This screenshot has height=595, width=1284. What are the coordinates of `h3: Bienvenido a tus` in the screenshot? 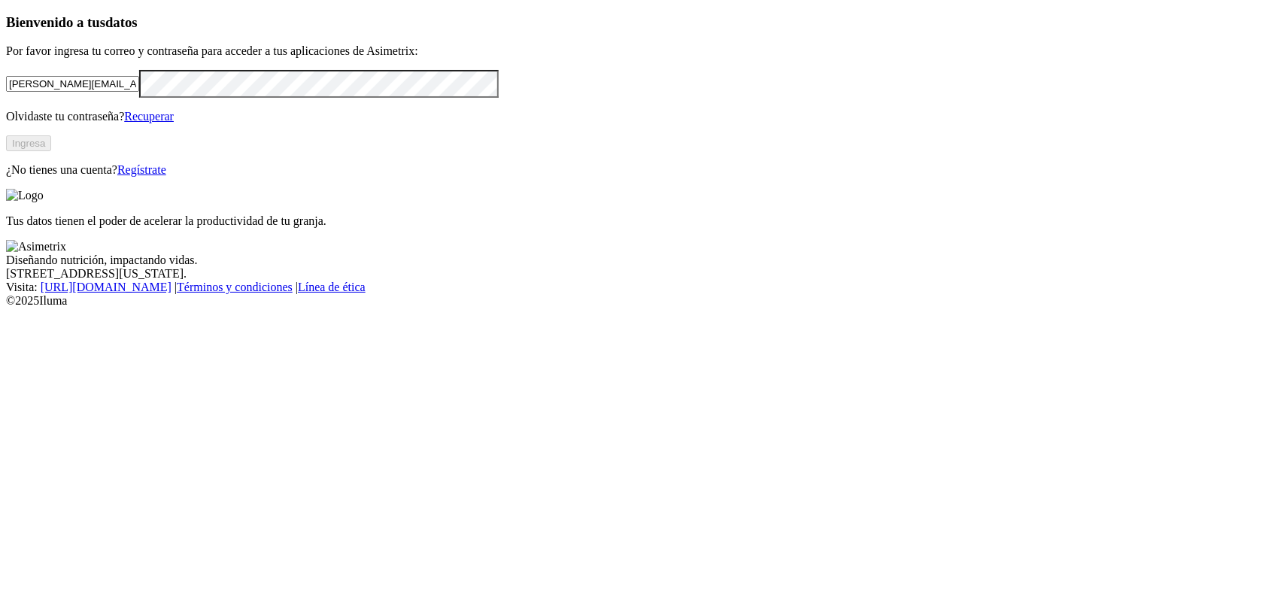 It's located at (642, 23).